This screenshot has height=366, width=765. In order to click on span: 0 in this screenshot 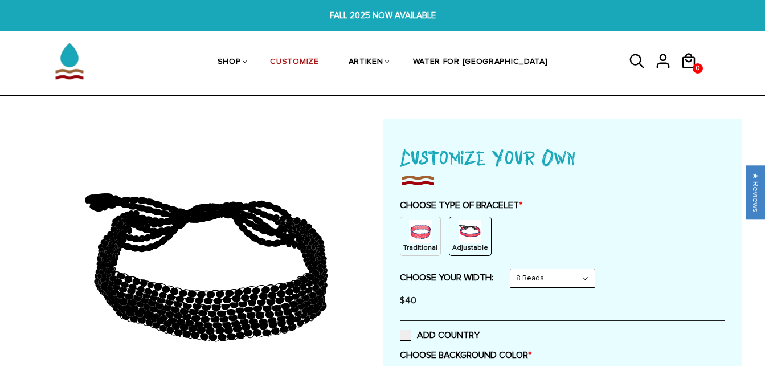, I will do `click(698, 68)`.